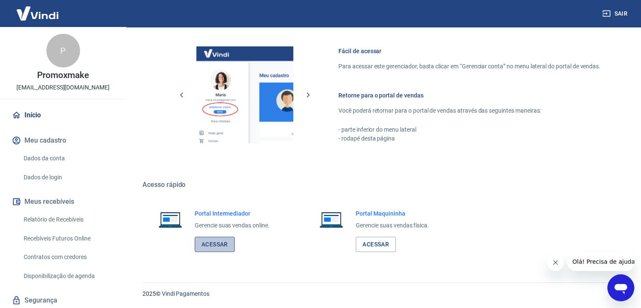 This screenshot has height=308, width=641. I want to click on a: Vindi Pagamentos, so click(185, 293).